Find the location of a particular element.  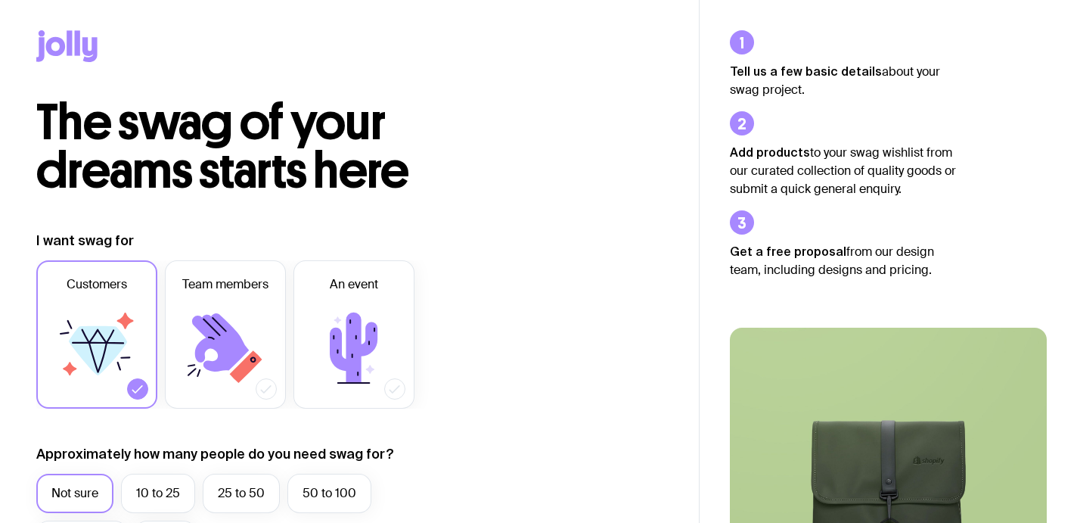

label: Not sure is located at coordinates (75, 493).